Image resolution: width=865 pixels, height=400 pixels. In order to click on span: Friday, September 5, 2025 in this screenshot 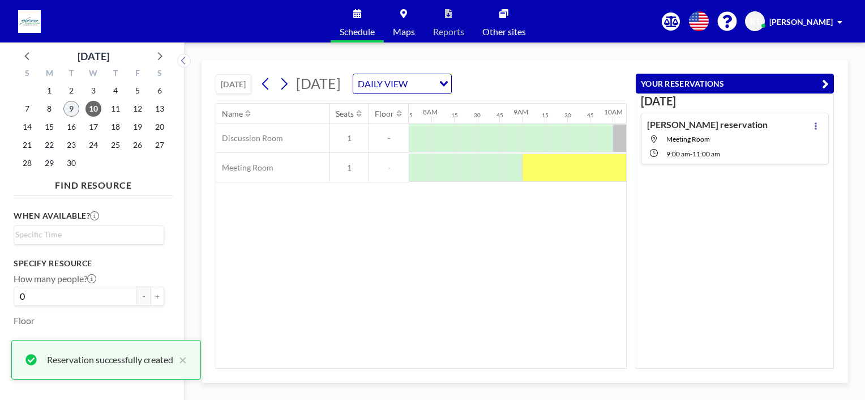, I will do `click(138, 91)`.